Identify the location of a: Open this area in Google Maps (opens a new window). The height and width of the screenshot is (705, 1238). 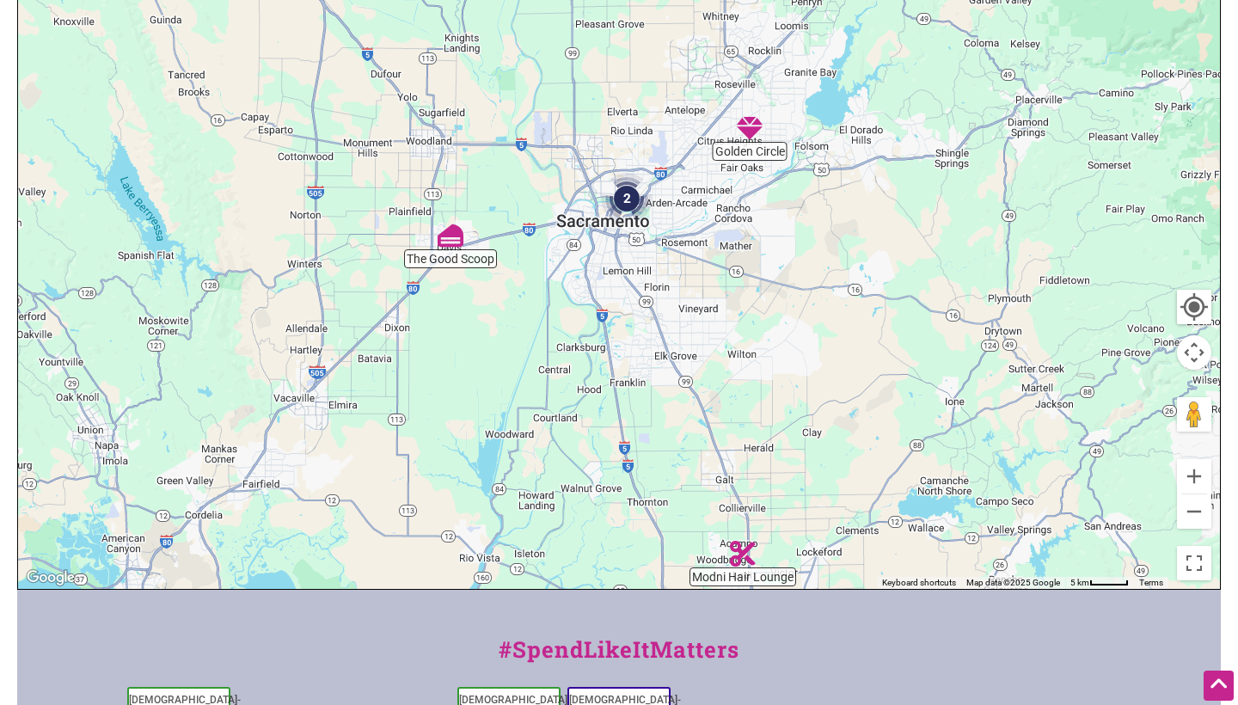
(51, 578).